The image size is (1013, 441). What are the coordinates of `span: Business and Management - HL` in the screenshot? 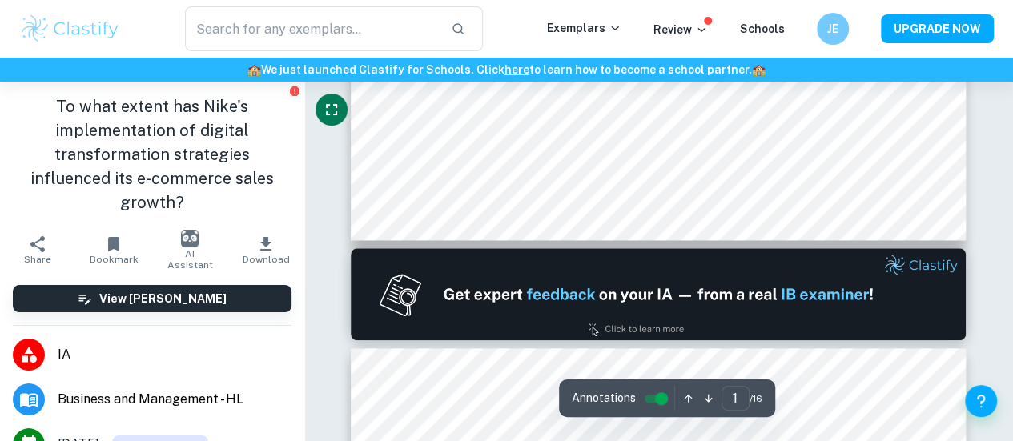 It's located at (174, 399).